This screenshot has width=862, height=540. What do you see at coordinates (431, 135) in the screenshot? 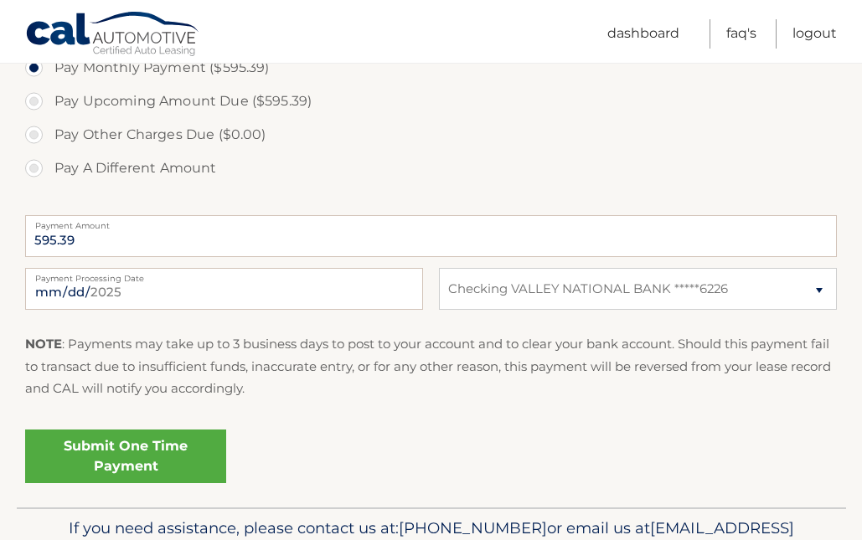
I see `label: Pay Other Charges Due ($0.00)` at bounding box center [431, 135].